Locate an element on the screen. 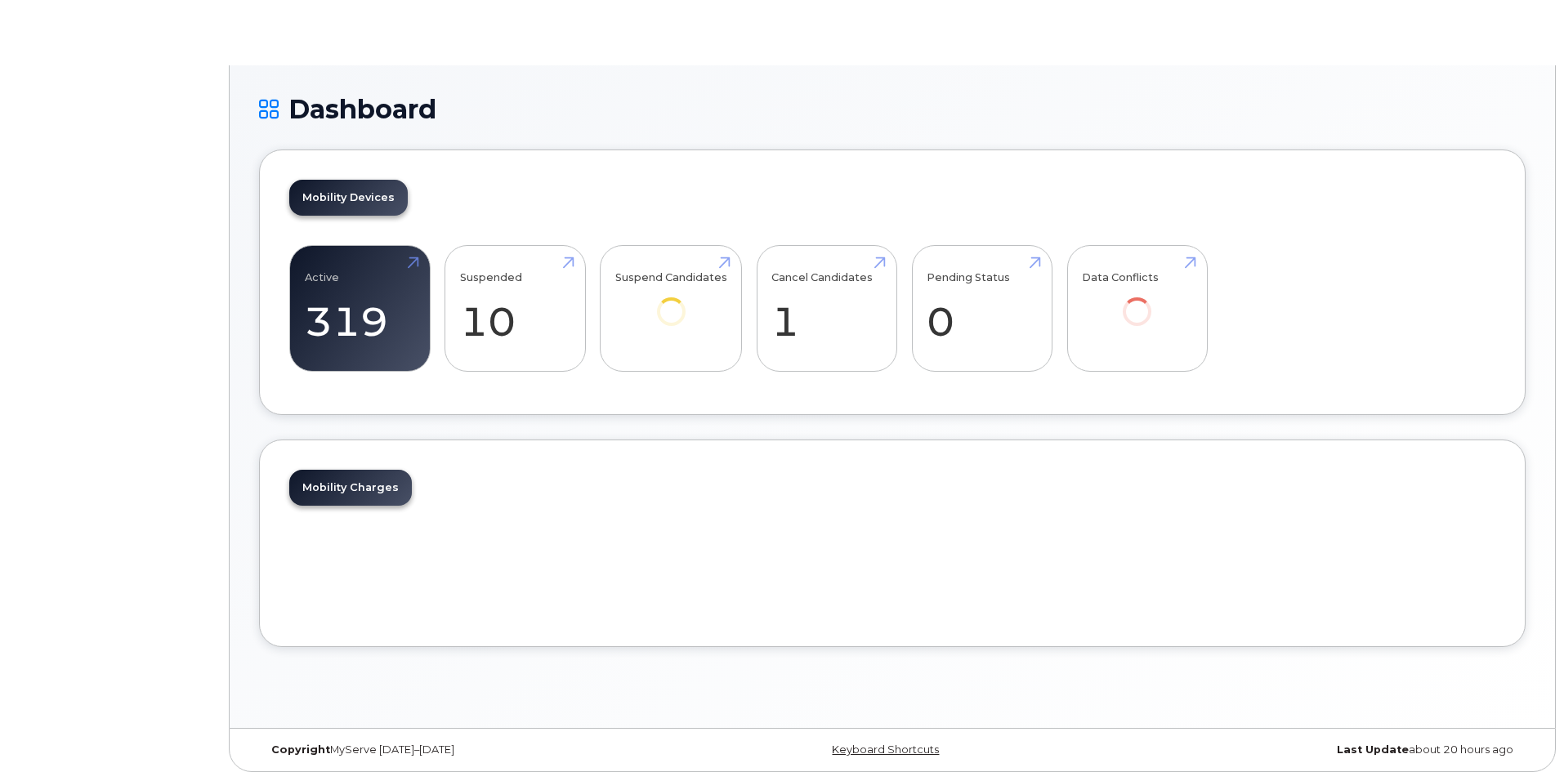 The height and width of the screenshot is (772, 1564). a: Keyboard Shortcuts is located at coordinates (885, 749).